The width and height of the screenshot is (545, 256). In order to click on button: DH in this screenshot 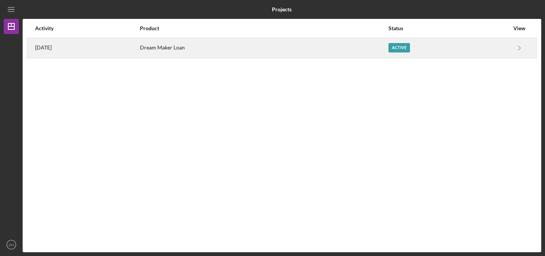, I will do `click(11, 244)`.